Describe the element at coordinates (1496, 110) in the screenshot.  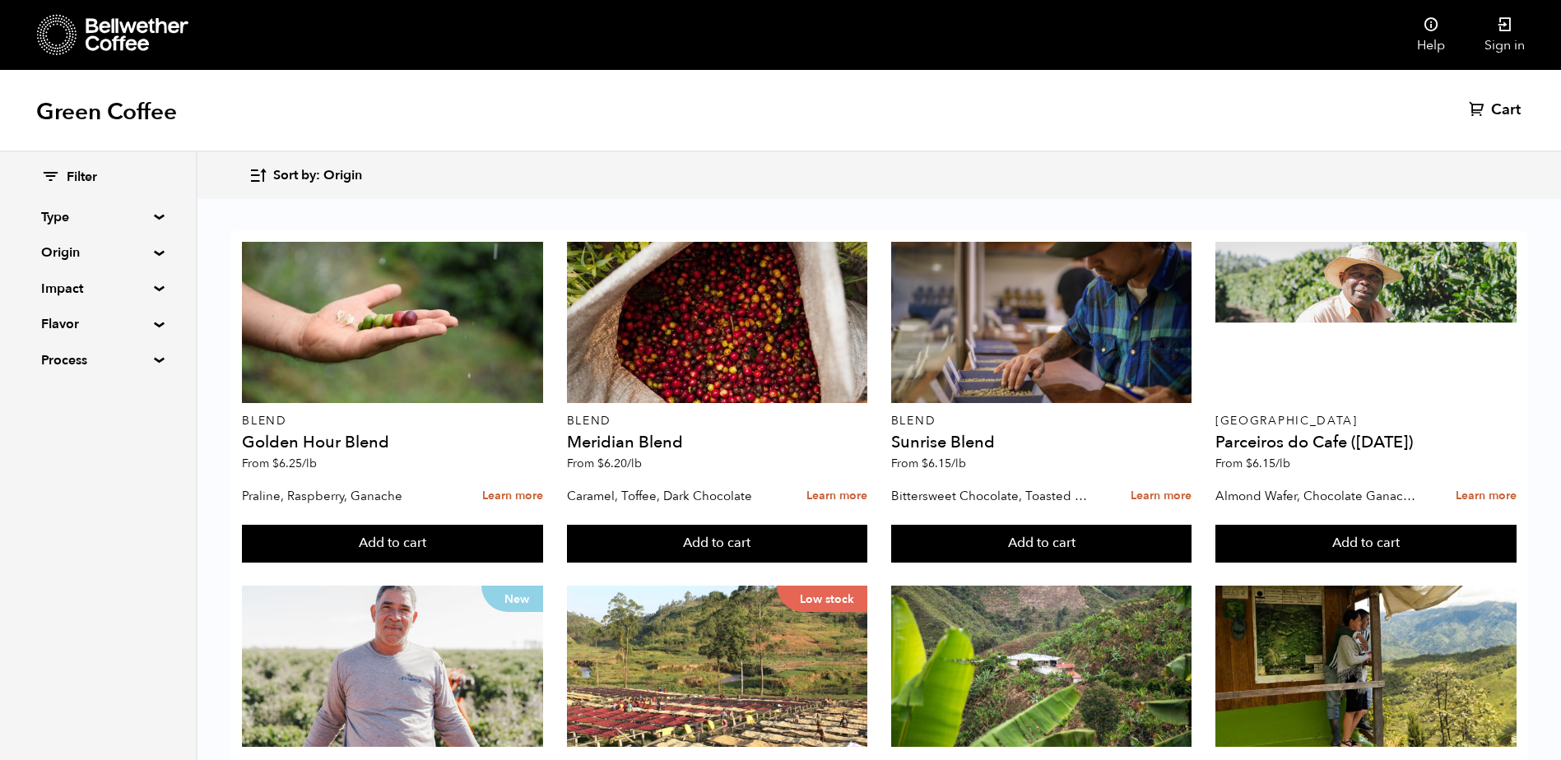
I see `a: Cart` at that location.